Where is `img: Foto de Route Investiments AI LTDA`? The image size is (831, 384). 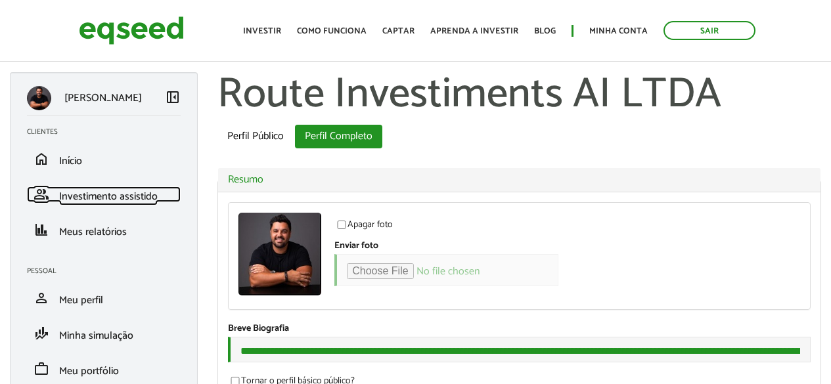
img: Foto de Route Investiments AI LTDA is located at coordinates (280, 254).